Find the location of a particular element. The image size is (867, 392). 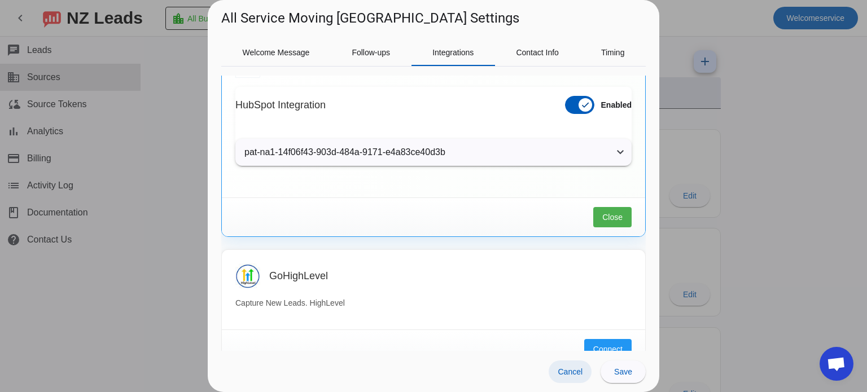

strong: Enabled is located at coordinates (616, 105).